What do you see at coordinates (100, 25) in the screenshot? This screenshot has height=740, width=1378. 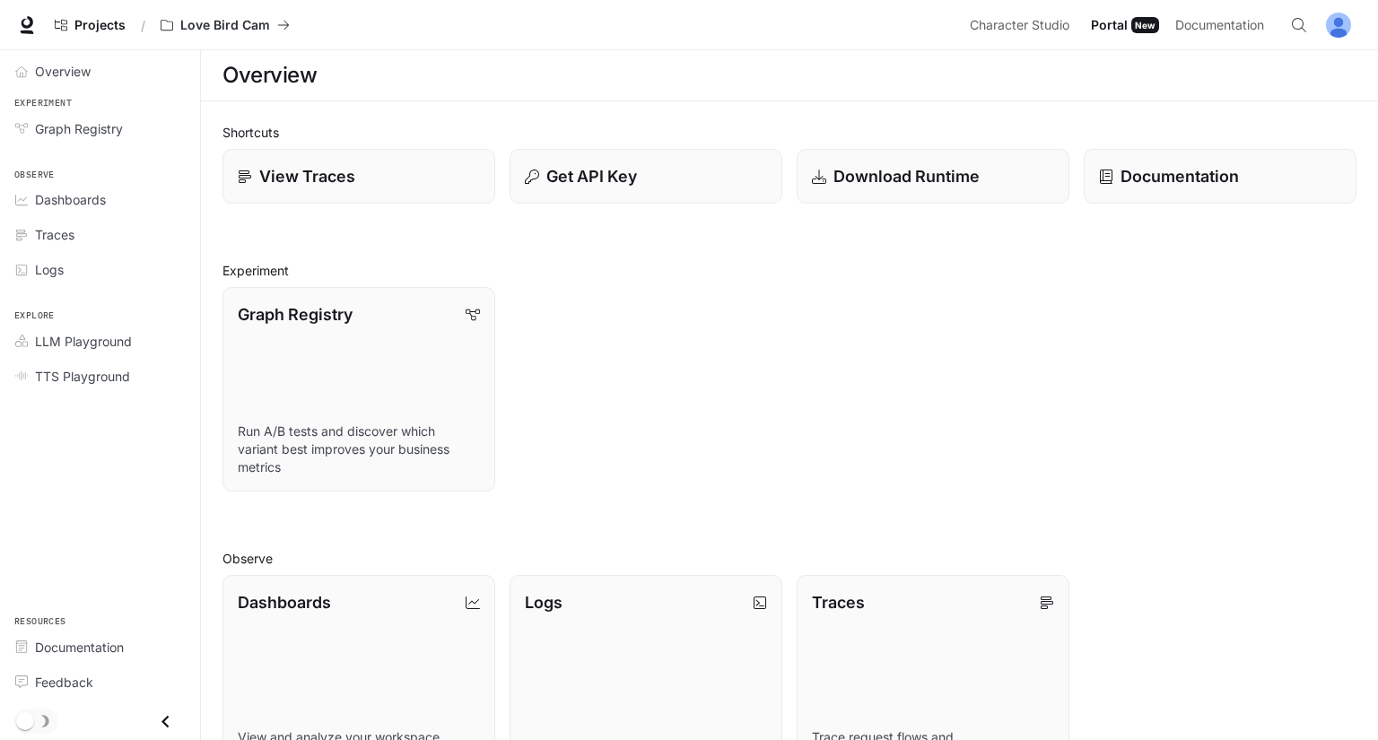 I see `span: Projects` at bounding box center [100, 25].